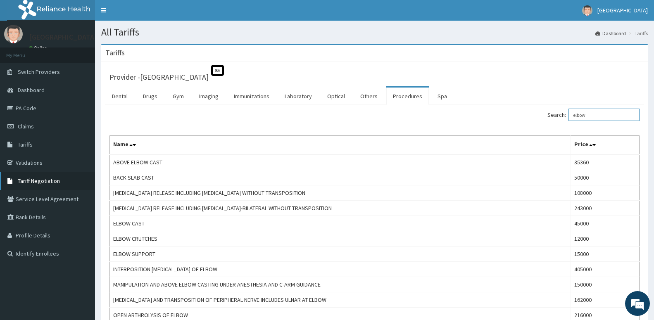  Describe the element at coordinates (606, 146) in the screenshot. I see `th: Price` at that location.